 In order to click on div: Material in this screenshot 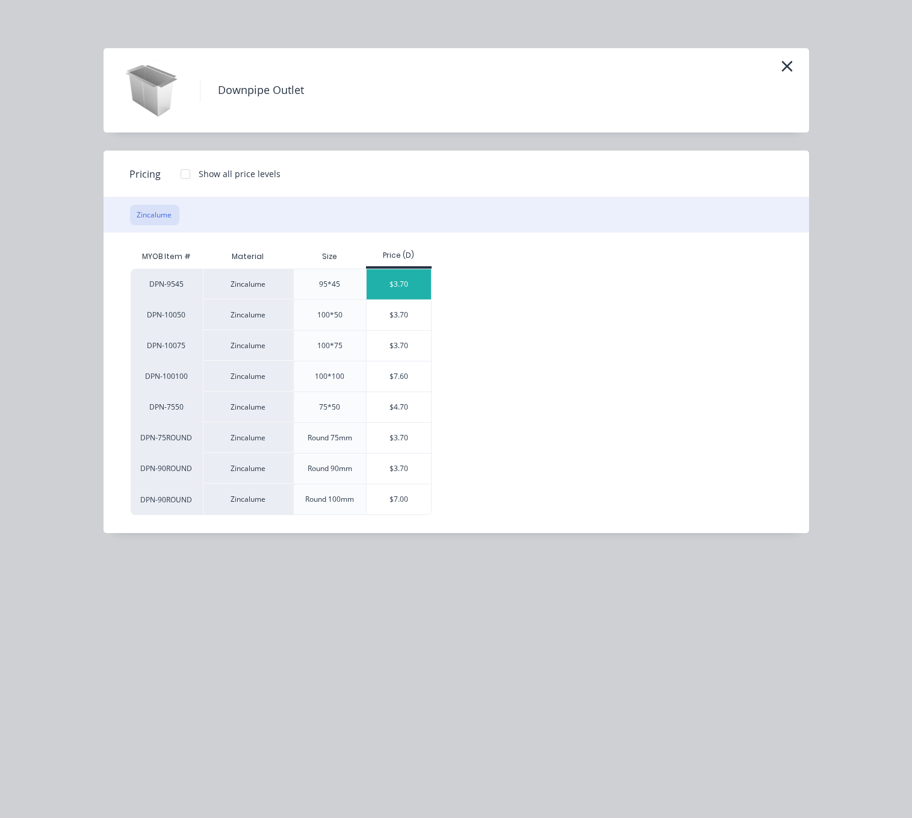, I will do `click(248, 257)`.